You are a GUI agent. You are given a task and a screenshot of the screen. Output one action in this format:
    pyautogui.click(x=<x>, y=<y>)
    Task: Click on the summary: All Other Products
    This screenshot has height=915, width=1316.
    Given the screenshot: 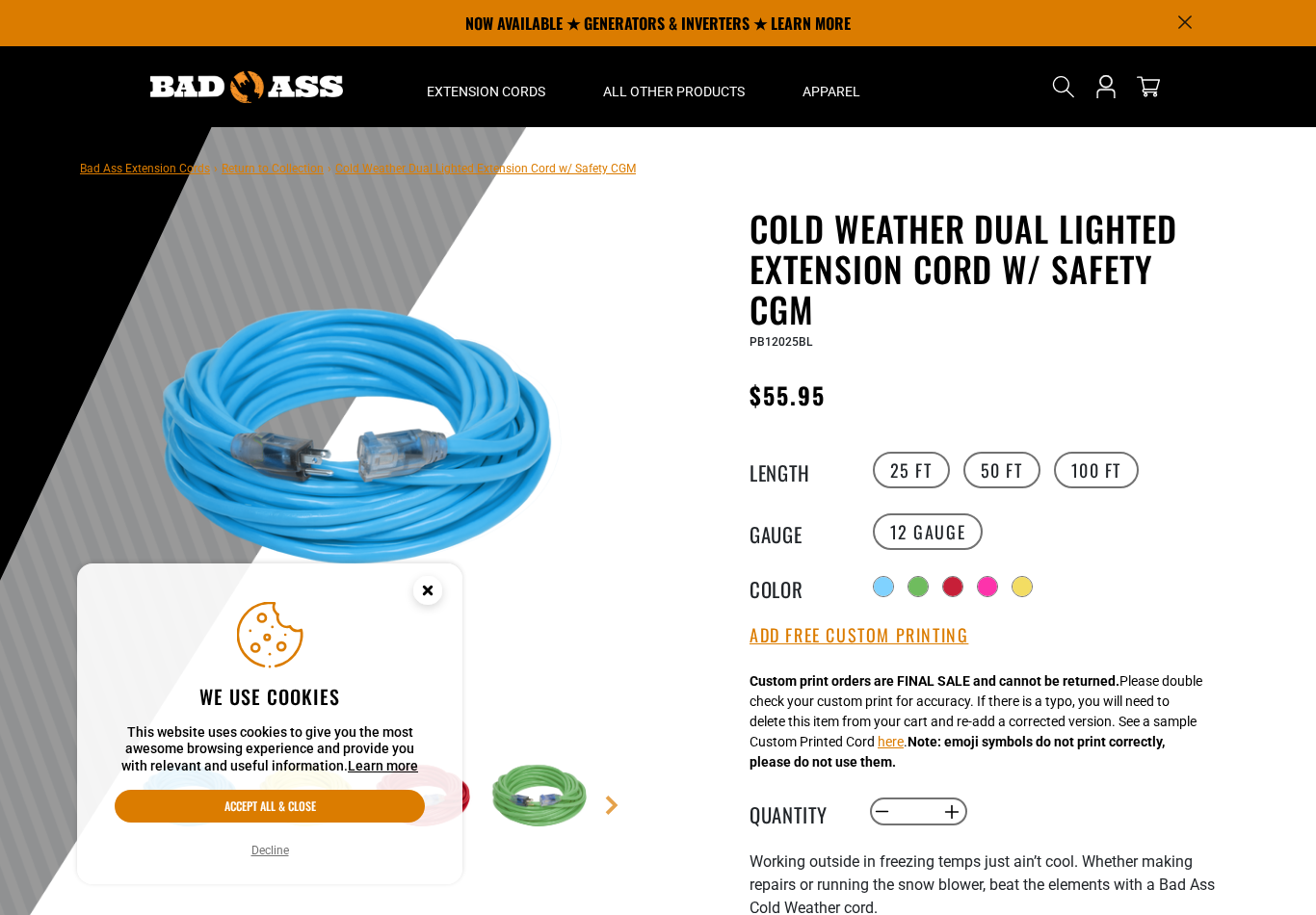 What is the action you would take?
    pyautogui.click(x=673, y=86)
    